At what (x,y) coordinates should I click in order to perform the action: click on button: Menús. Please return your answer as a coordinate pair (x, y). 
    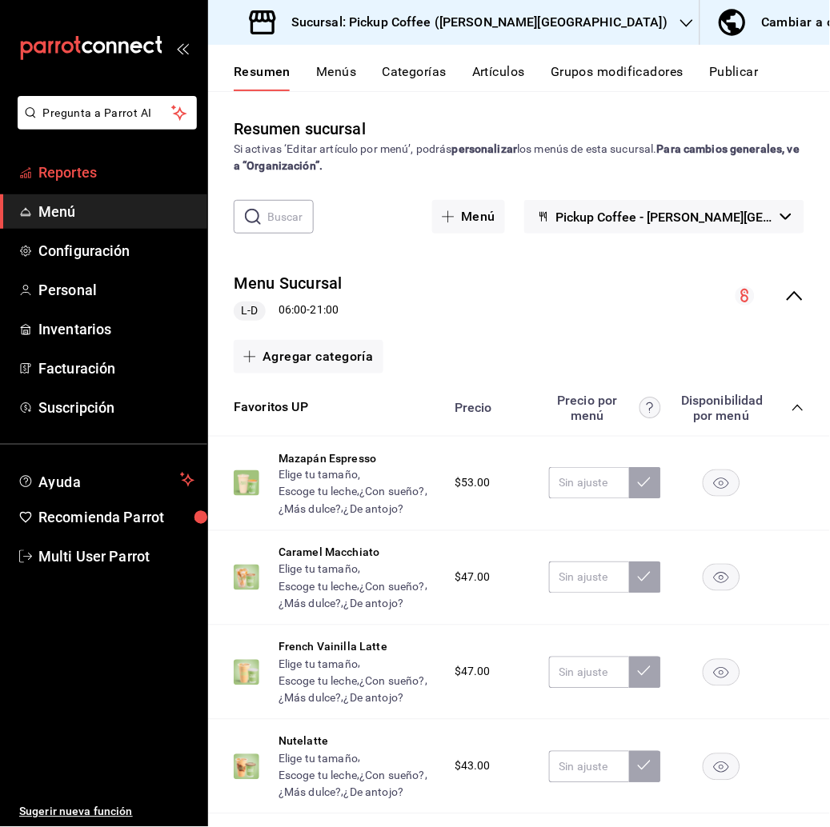
    Looking at the image, I should click on (336, 78).